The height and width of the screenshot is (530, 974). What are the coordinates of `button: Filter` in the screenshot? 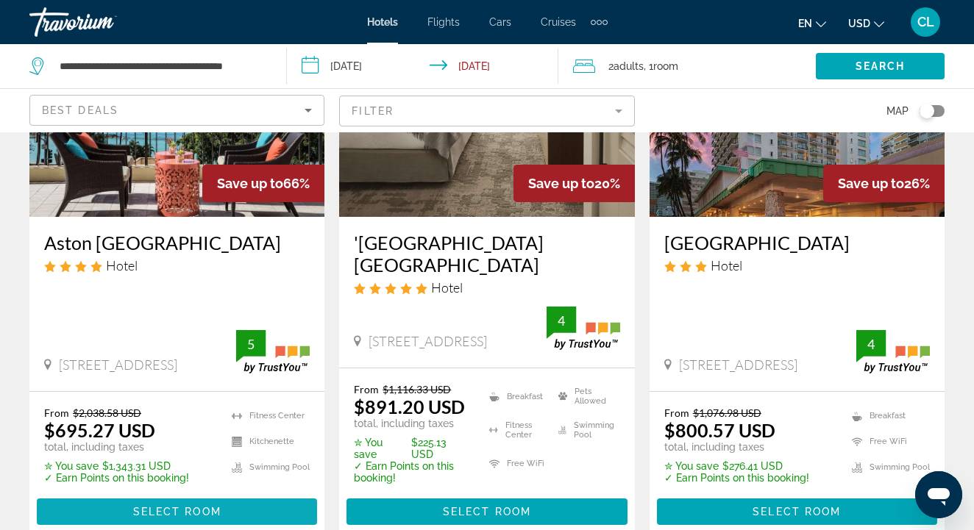 It's located at (486, 111).